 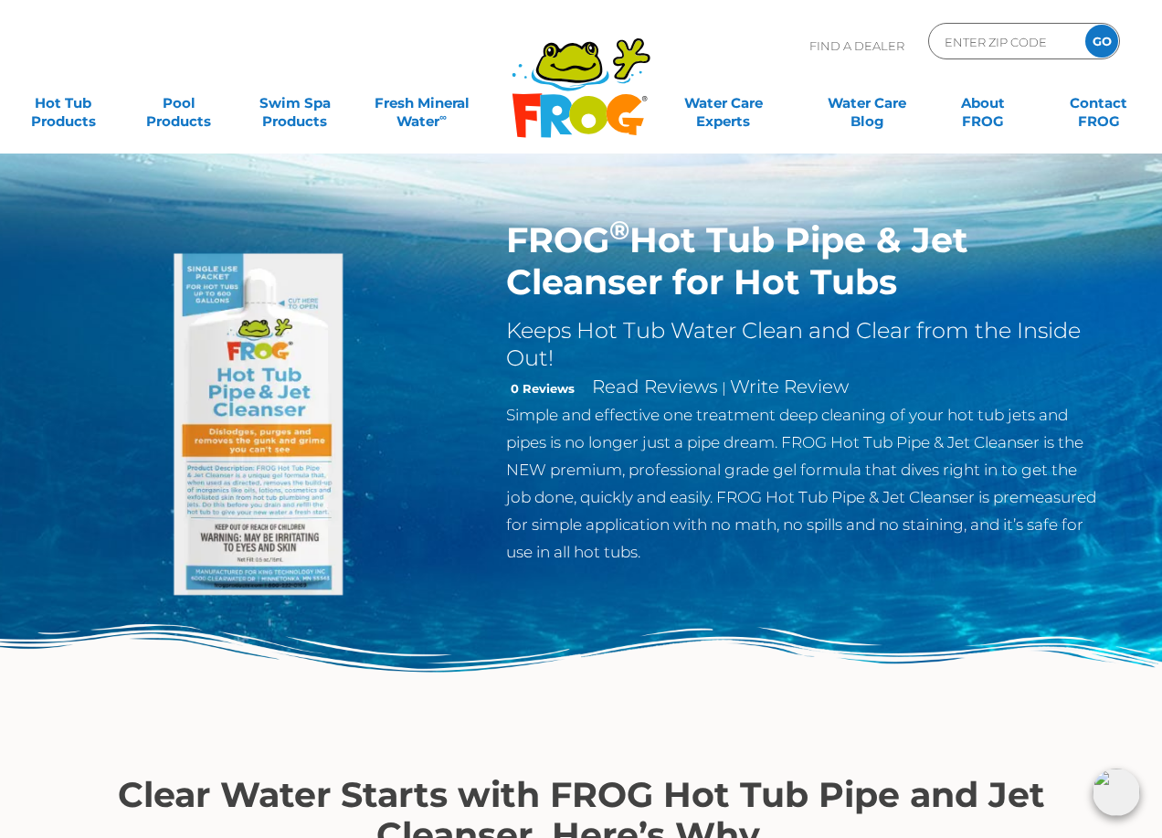 I want to click on input: Zip Code Form, so click(x=1004, y=41).